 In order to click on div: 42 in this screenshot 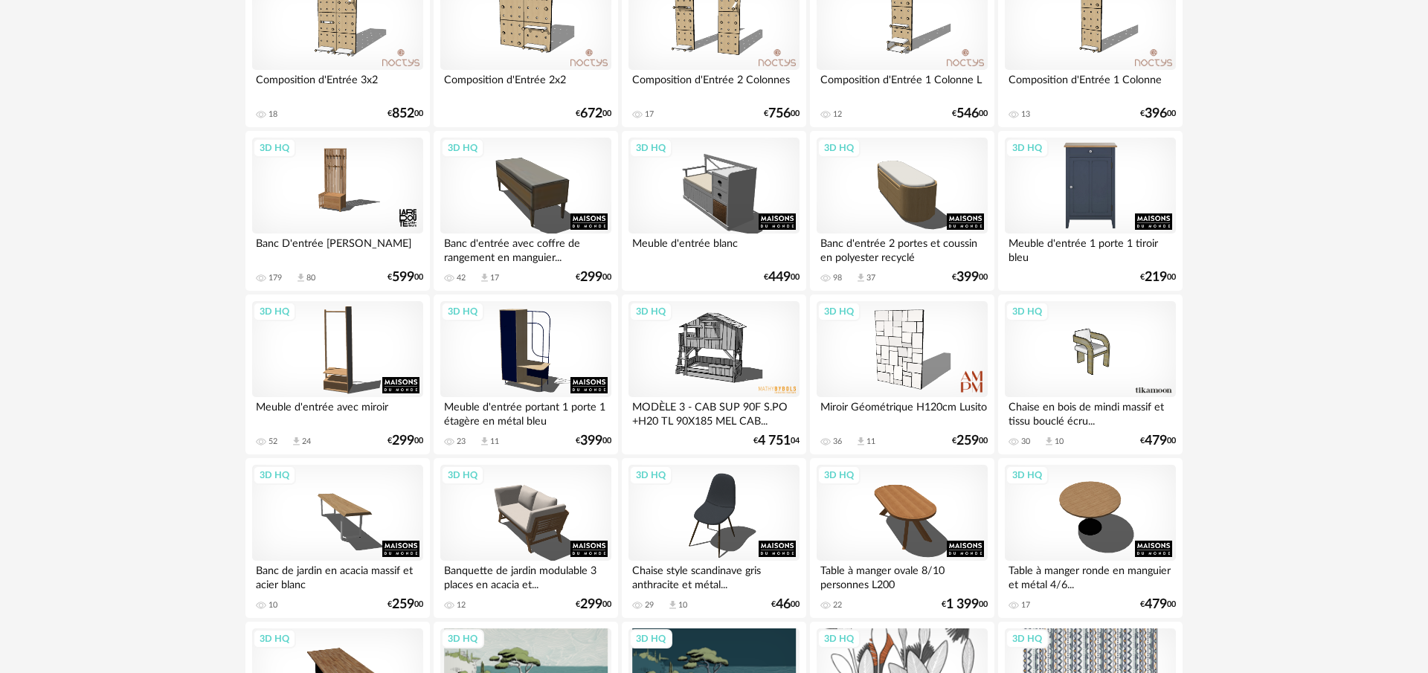, I will do `click(461, 278)`.